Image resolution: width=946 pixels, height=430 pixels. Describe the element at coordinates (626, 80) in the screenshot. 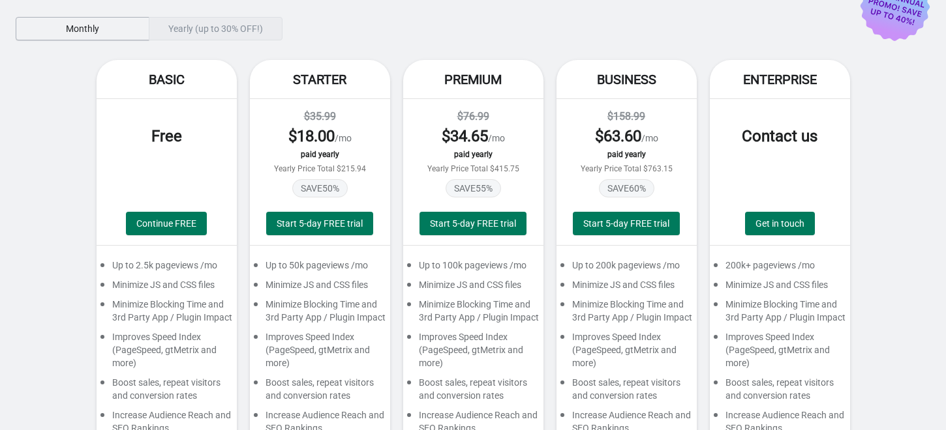

I see `div: Business` at that location.